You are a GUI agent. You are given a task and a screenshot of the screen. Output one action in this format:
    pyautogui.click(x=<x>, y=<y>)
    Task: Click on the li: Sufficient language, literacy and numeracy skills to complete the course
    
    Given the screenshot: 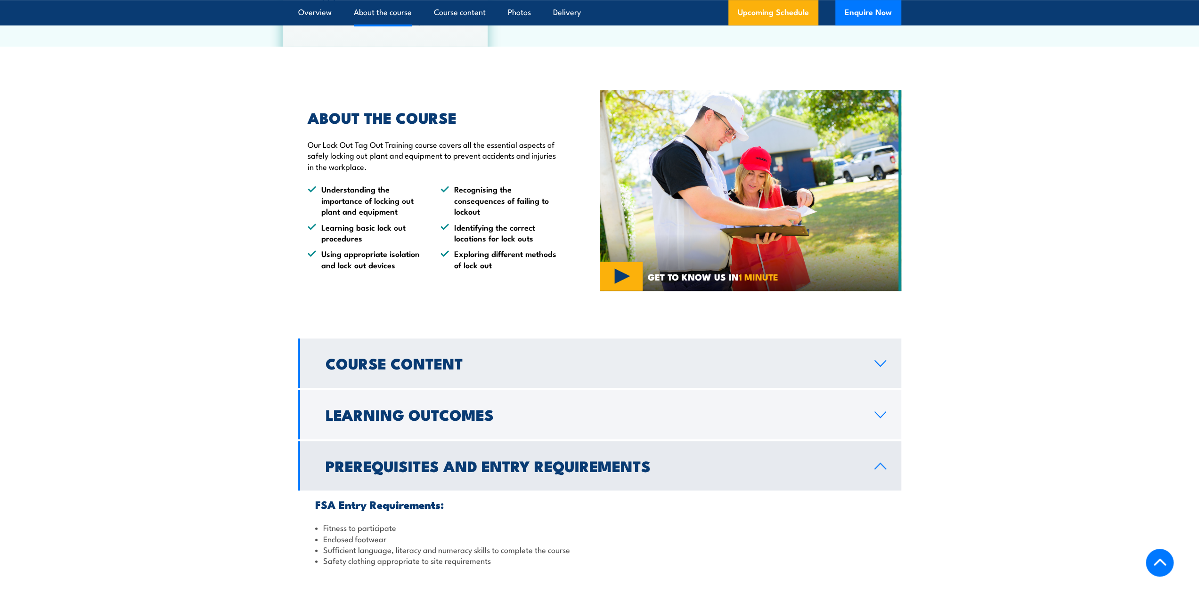 What is the action you would take?
    pyautogui.click(x=600, y=550)
    